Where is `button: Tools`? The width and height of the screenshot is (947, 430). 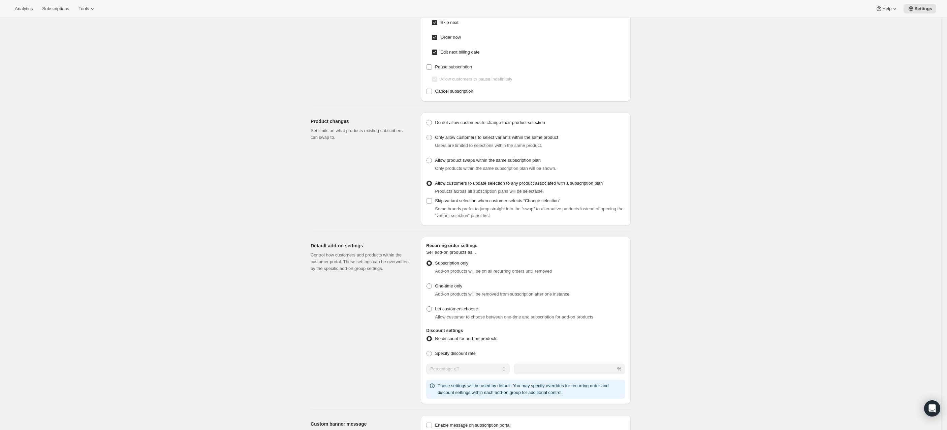
button: Tools is located at coordinates (87, 9).